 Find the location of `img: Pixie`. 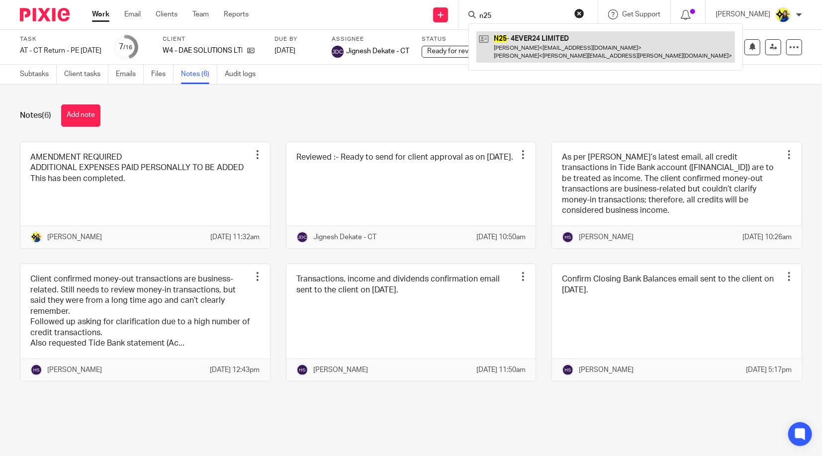

img: Pixie is located at coordinates (45, 14).